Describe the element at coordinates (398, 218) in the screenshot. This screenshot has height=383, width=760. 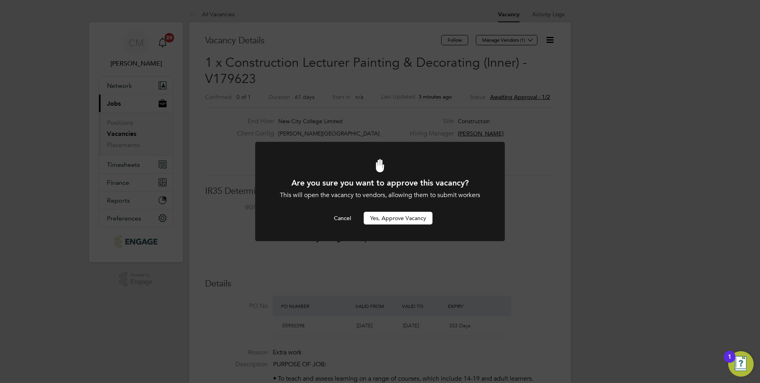
I see `button: Yes, Approve Vacancy` at that location.